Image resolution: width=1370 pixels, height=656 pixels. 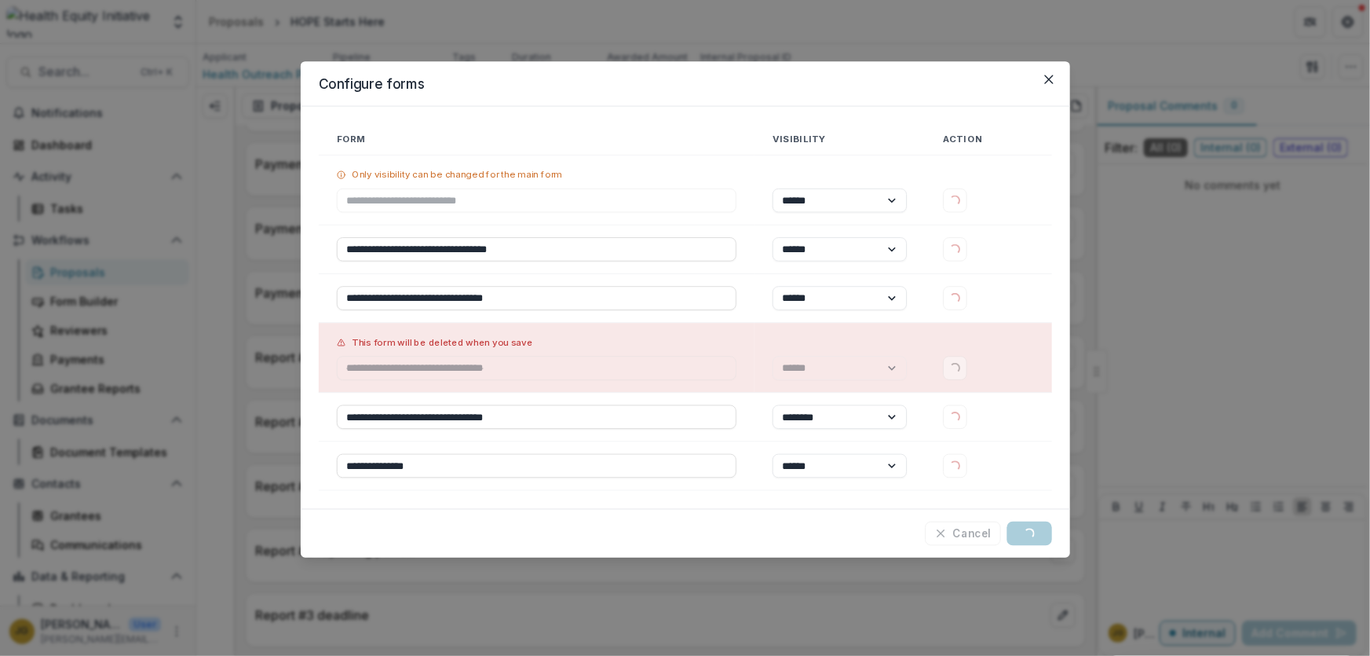 I want to click on button: Delete Beacon Invitational Grant LOI, so click(x=954, y=200).